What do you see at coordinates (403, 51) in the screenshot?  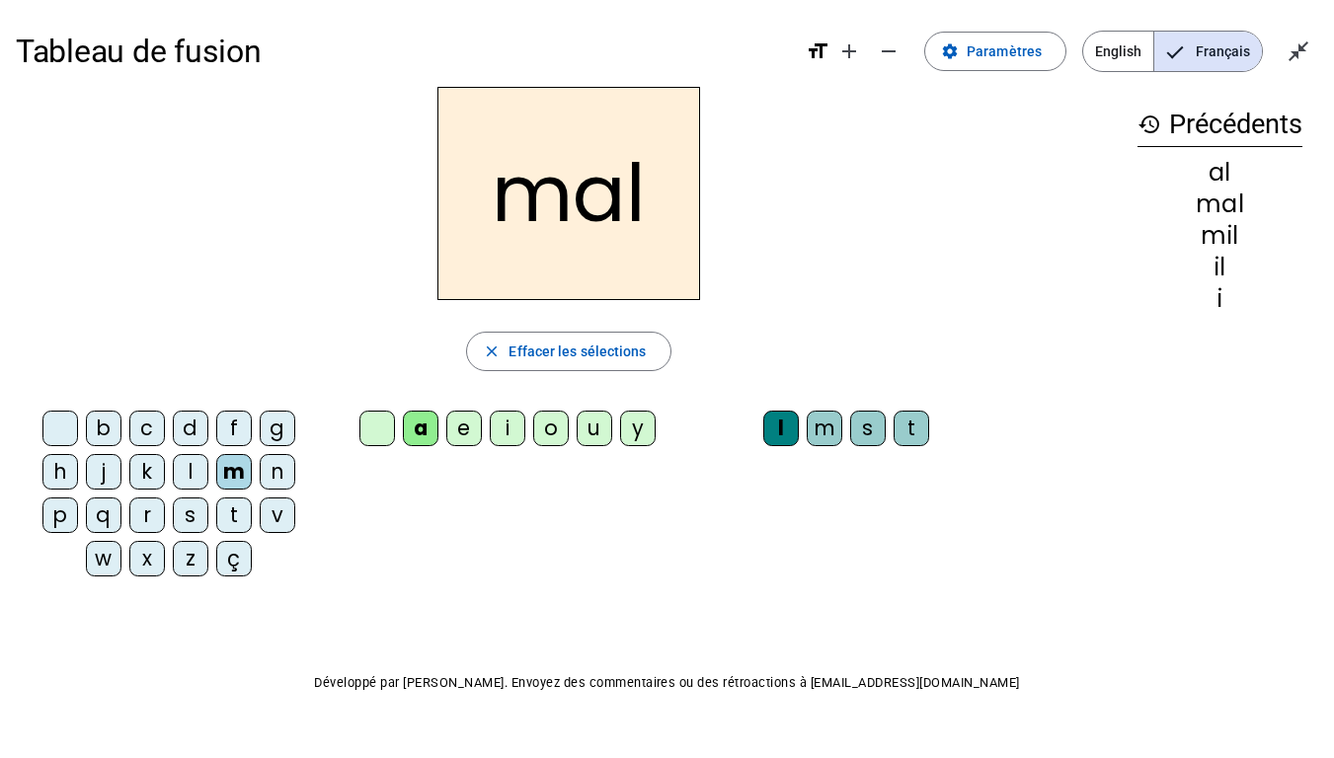 I see `h1: Tableau de fusion` at bounding box center [403, 51].